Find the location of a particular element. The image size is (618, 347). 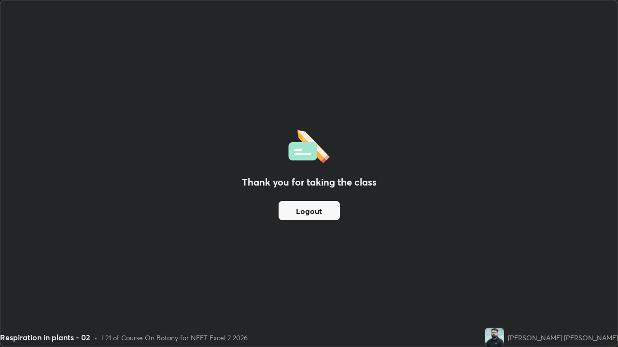

img: offlineFeedback.1438e8b3.svg is located at coordinates (309, 145).